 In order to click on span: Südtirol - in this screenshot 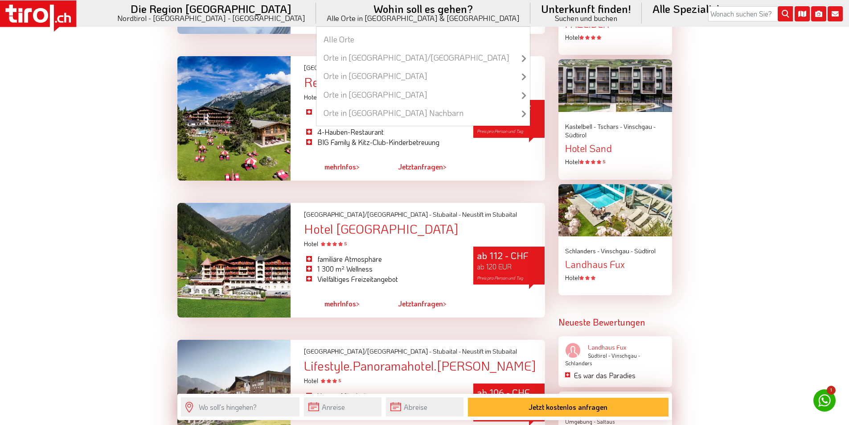, I will do `click(599, 355)`.